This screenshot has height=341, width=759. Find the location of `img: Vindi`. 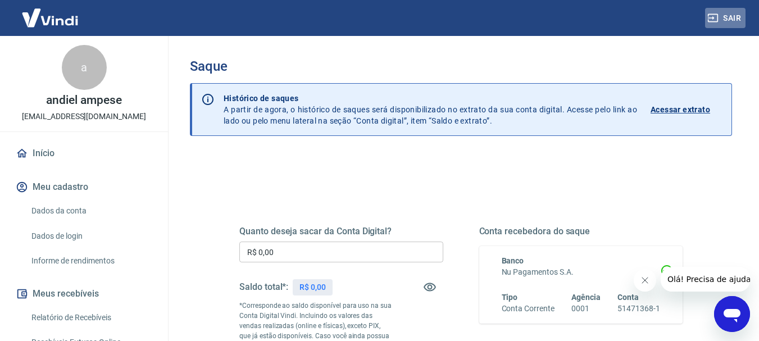

img: Vindi is located at coordinates (50, 17).